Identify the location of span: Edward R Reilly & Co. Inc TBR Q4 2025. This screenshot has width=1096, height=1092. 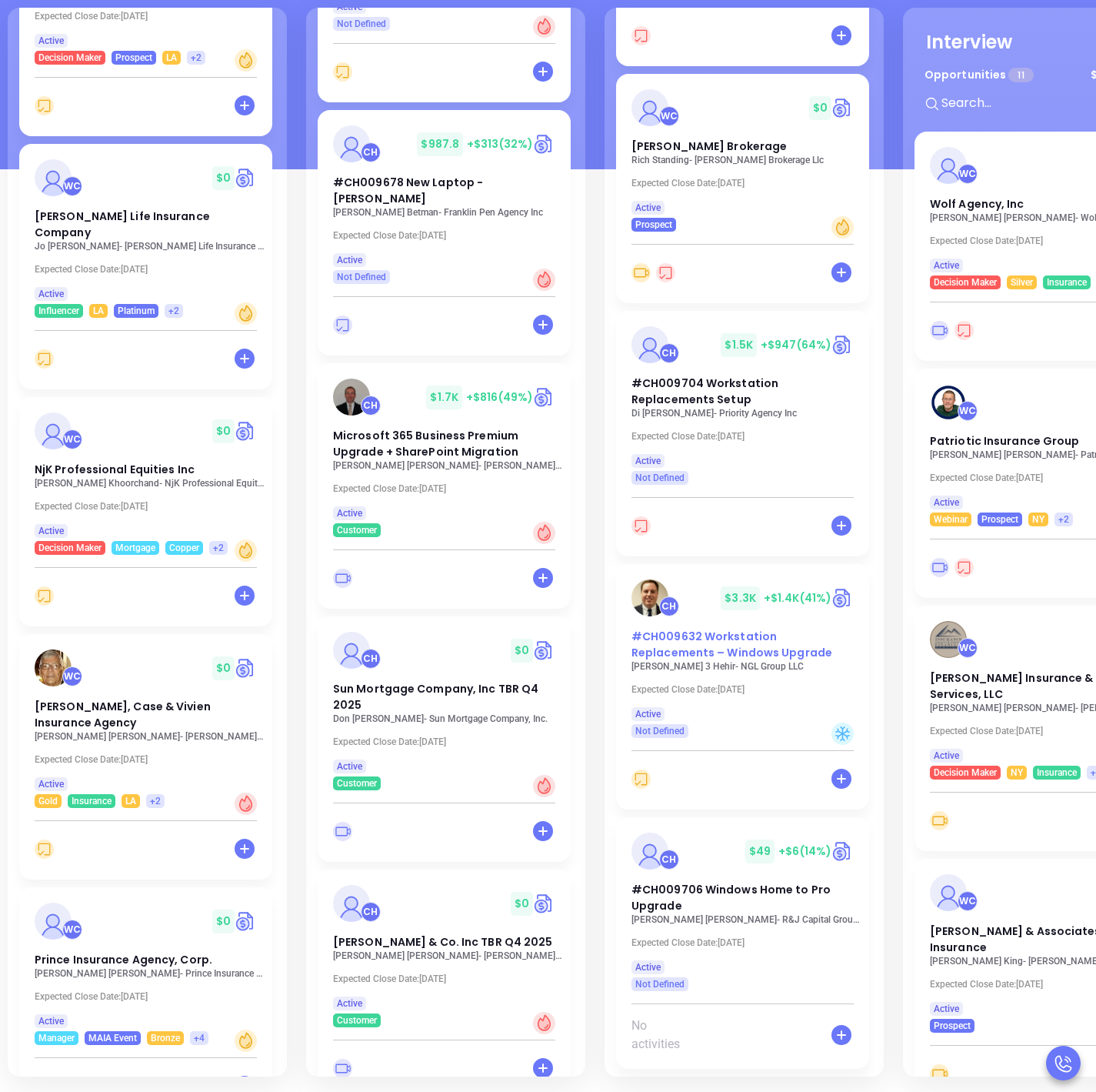
(443, 942).